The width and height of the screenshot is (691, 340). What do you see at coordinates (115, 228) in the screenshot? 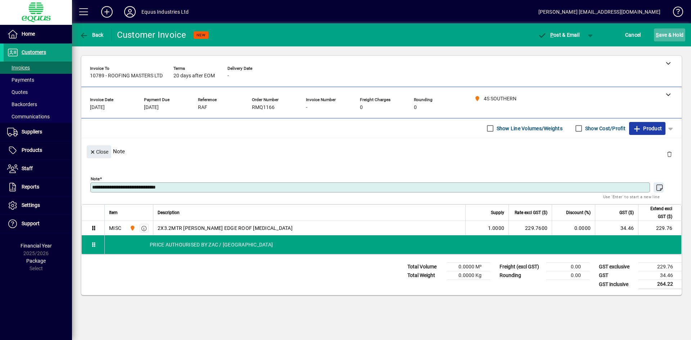
I see `div: MISC` at bounding box center [115, 228].